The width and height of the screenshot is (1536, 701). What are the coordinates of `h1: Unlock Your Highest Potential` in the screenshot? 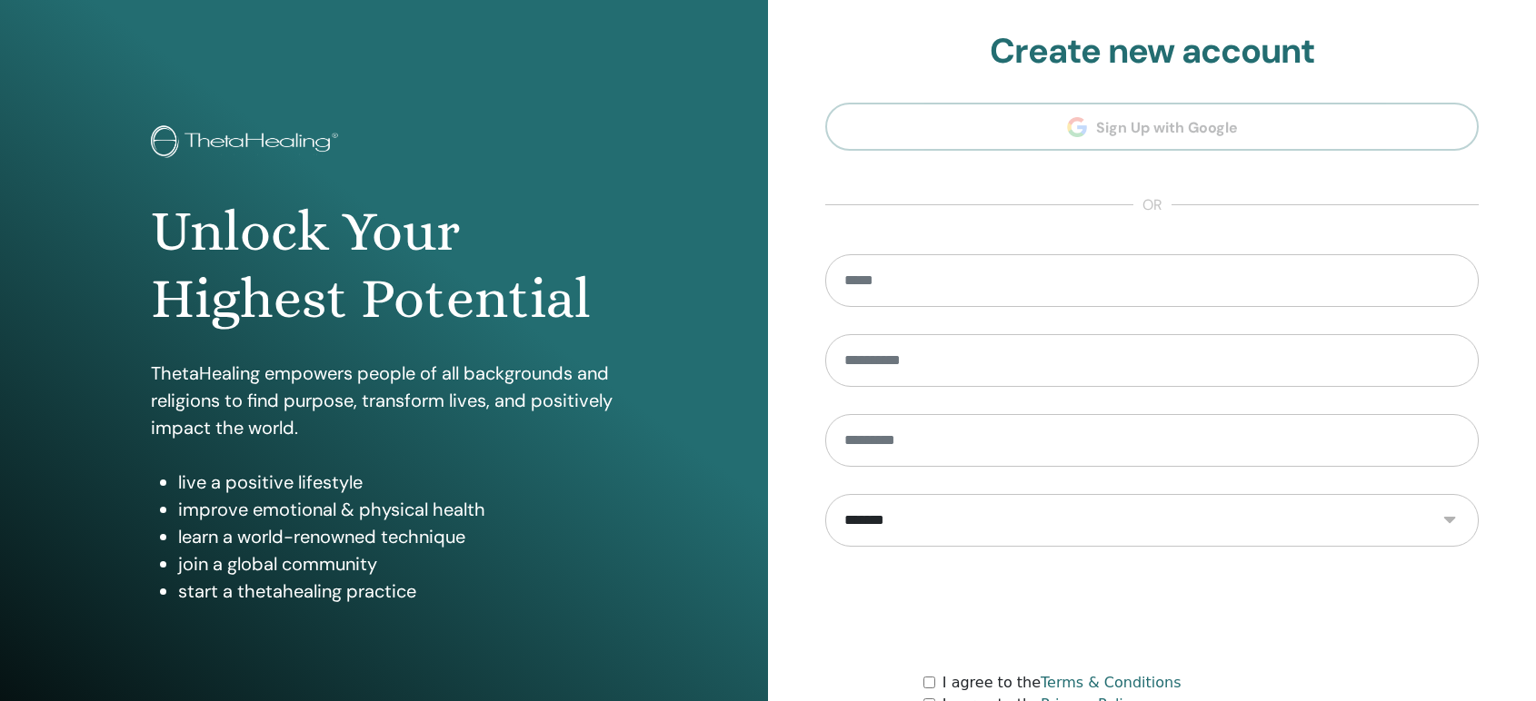 It's located at (383, 265).